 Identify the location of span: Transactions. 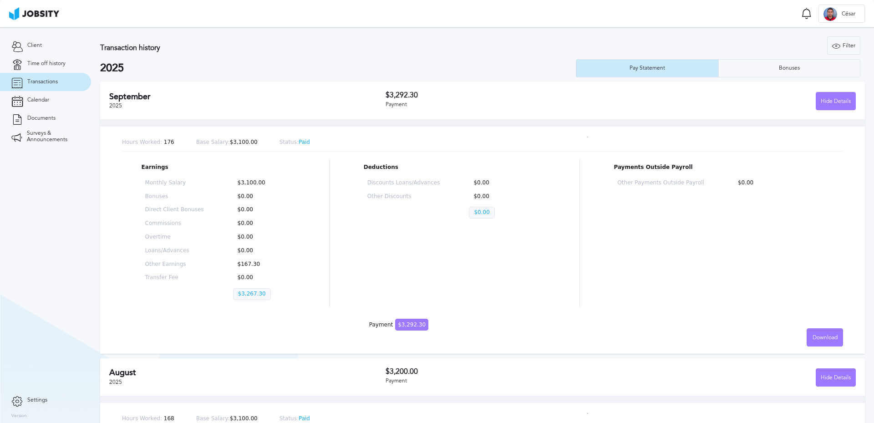
(42, 82).